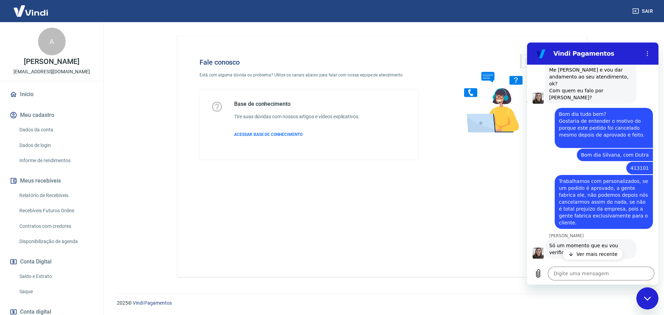  I want to click on span: Bom dia tudo bem? Gostaria de entender o motivo do porque este pedido foi cancelado mesmo depois ..., so click(77, 85).